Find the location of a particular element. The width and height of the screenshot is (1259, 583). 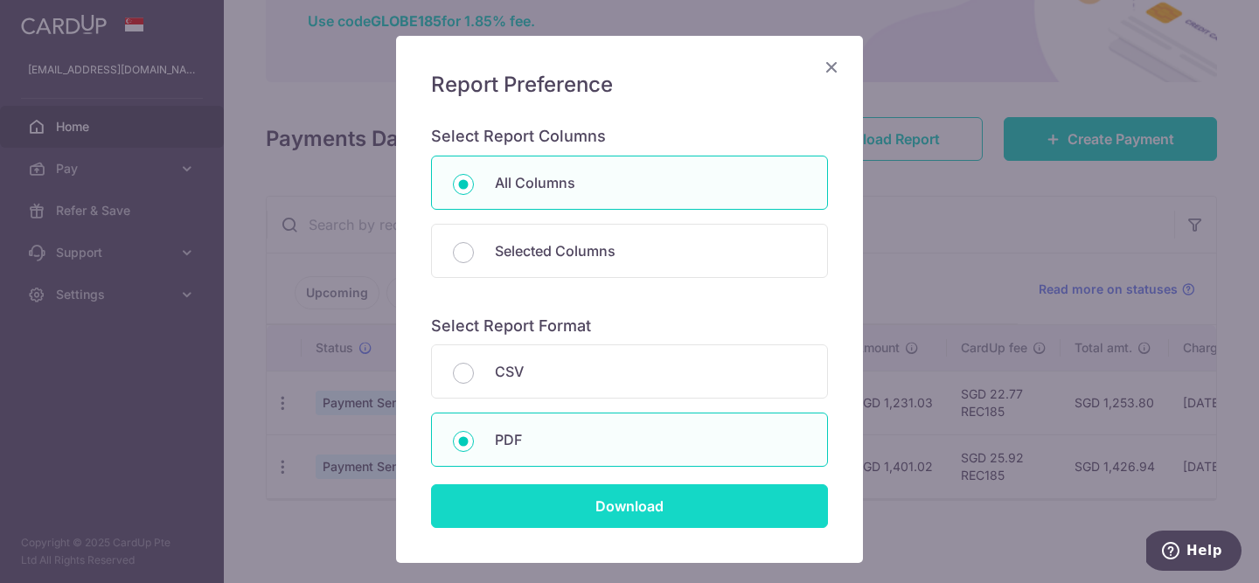

p: Selected Columns is located at coordinates (651, 251).